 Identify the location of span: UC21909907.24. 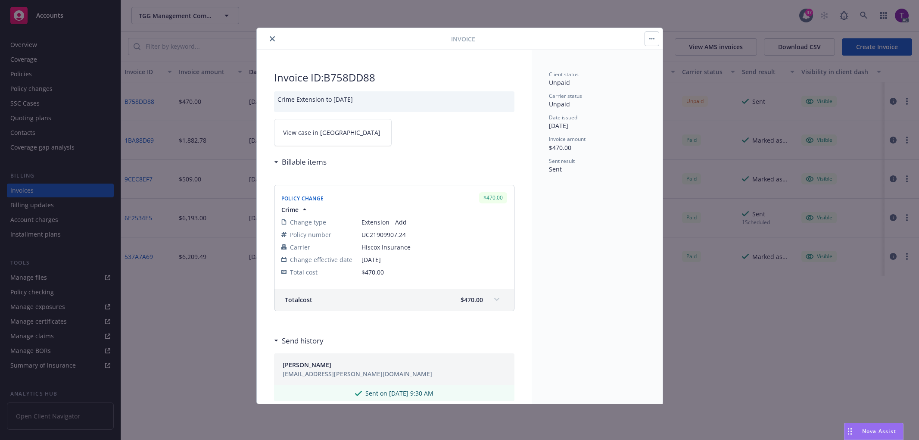
(434, 234).